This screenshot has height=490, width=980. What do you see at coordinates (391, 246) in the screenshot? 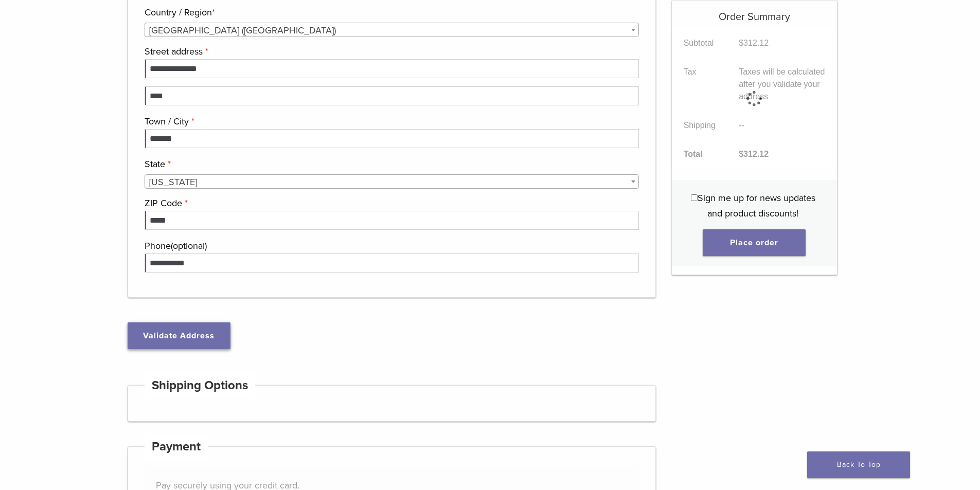
I see `label: Phone` at bounding box center [391, 246].